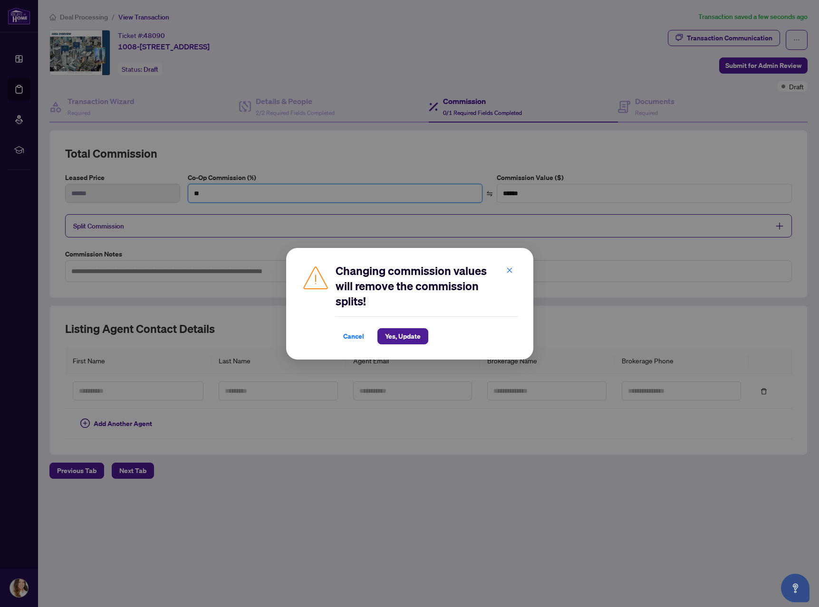 This screenshot has height=607, width=819. Describe the element at coordinates (403, 337) in the screenshot. I see `span: Yes, Update` at that location.